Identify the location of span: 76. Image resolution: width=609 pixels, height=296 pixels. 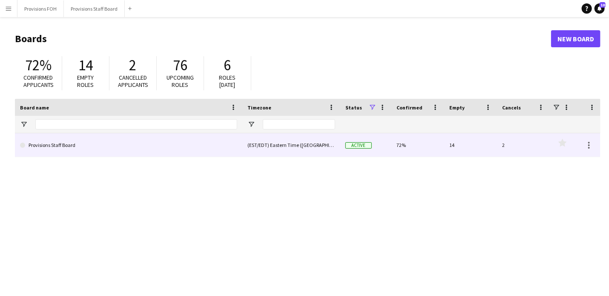
(180, 65).